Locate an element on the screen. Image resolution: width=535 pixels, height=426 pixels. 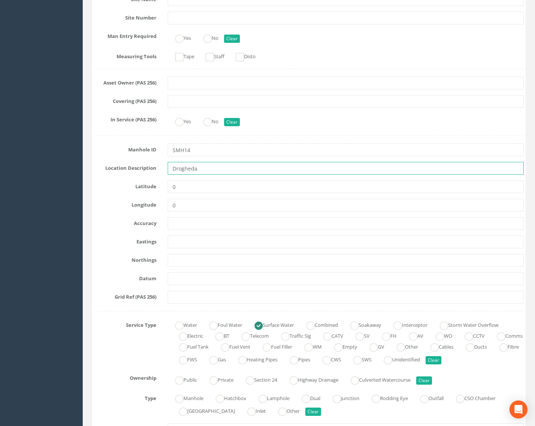
label: Heating Pipes is located at coordinates (254, 359).